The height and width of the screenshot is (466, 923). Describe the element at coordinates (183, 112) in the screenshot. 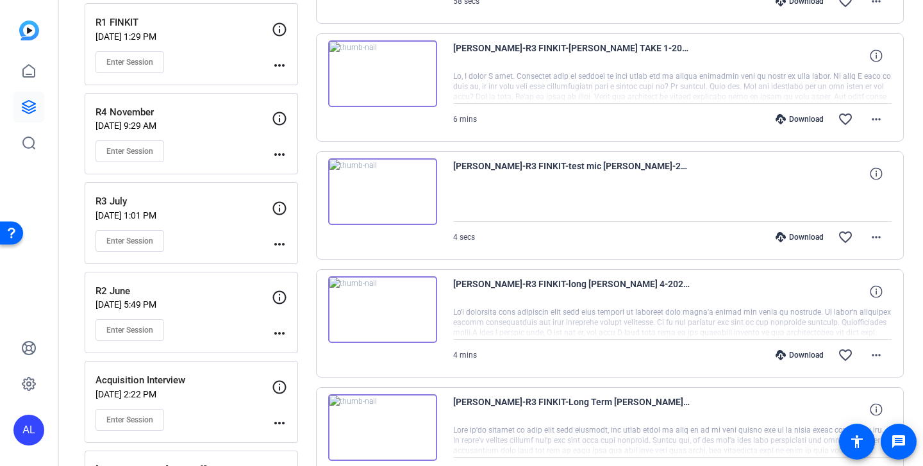

I see `p: R4 November` at that location.